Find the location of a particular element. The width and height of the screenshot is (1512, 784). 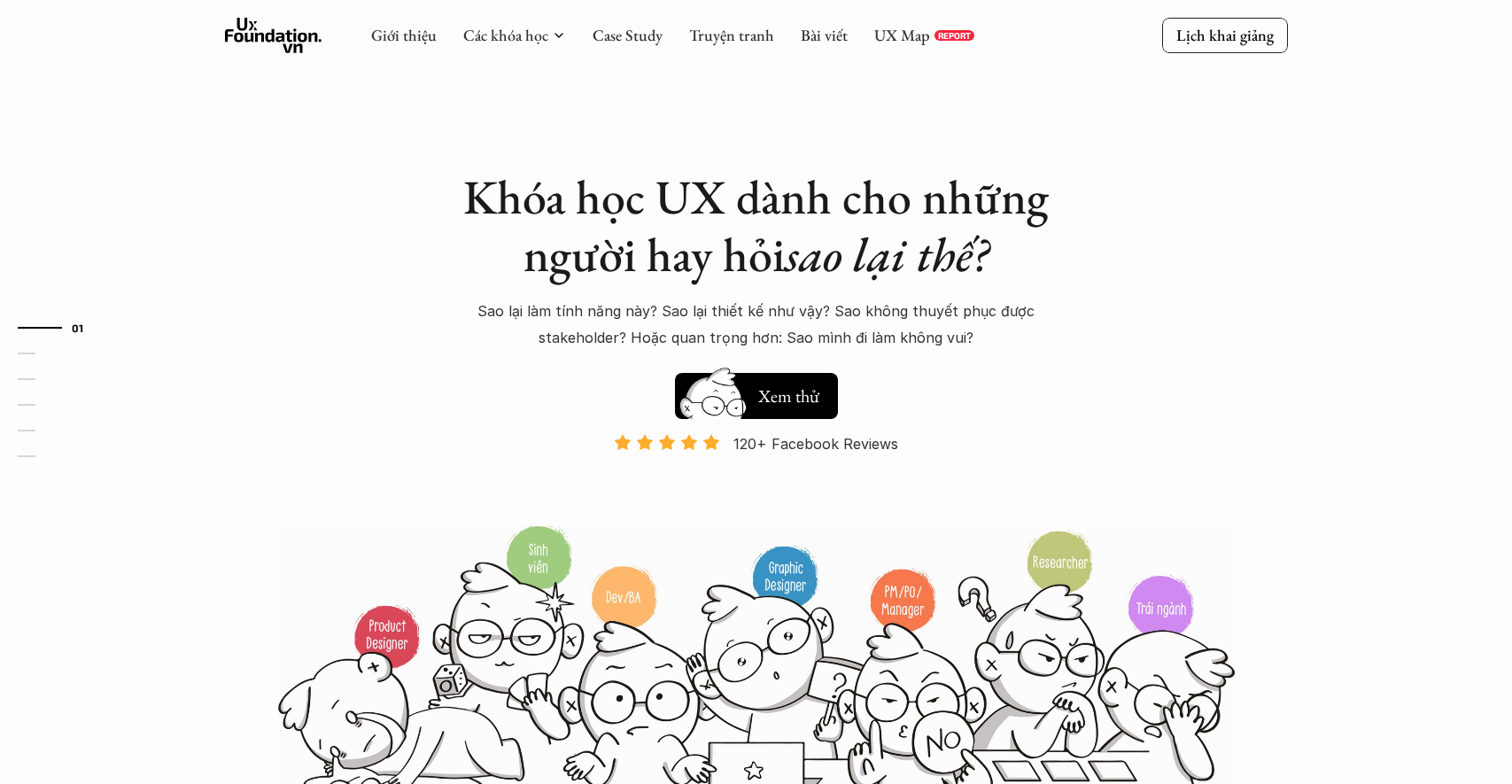

p: REPORT is located at coordinates (954, 36).